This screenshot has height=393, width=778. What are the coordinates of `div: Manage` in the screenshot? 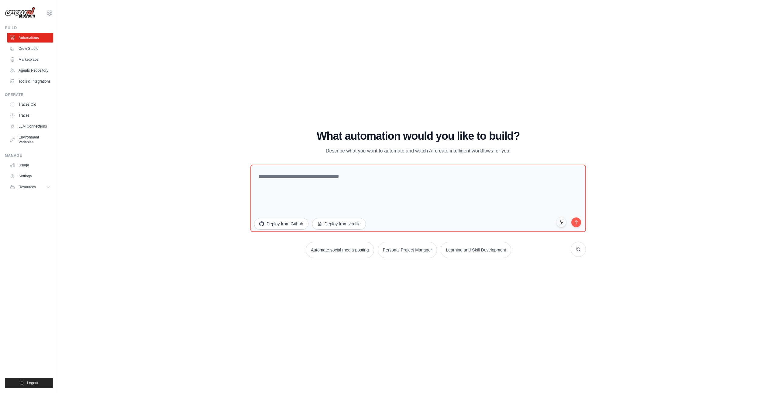 It's located at (29, 156).